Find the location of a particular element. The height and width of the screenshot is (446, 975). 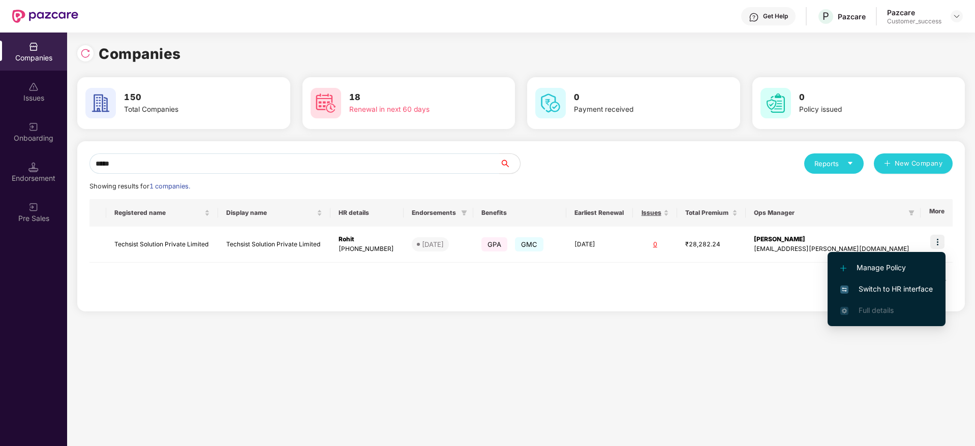

button: search is located at coordinates (510, 164).